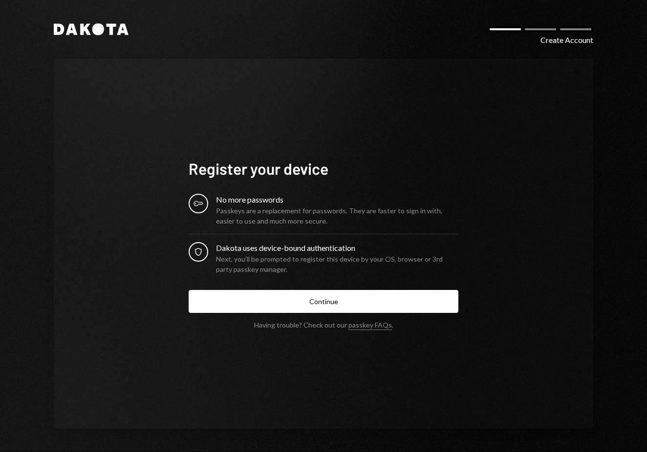 The image size is (647, 452). What do you see at coordinates (337, 264) in the screenshot?
I see `div: Next, you’ll be prompted to register this device by your OS, browser or 3rd party passkey manager.` at bounding box center [337, 264].